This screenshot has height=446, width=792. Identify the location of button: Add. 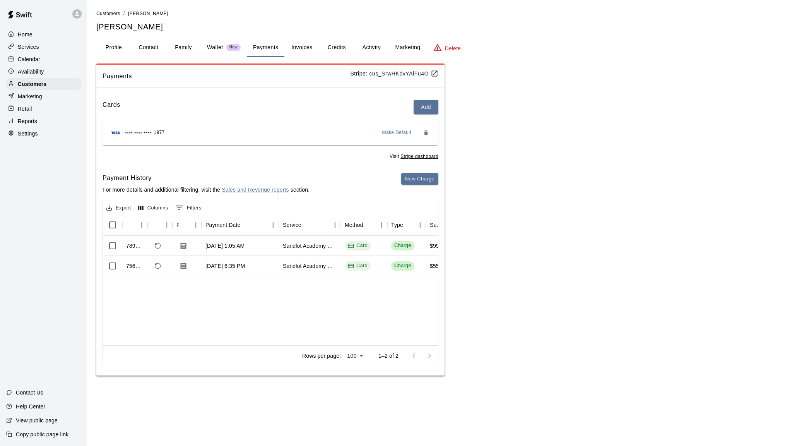
(426, 107).